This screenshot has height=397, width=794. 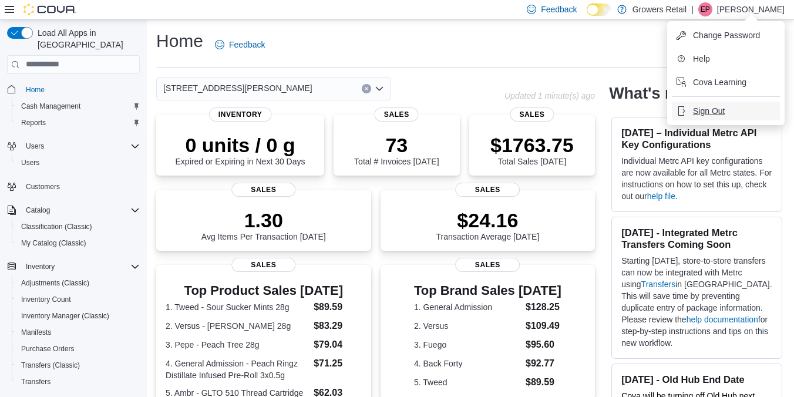 I want to click on button: Inventory Count, so click(x=78, y=300).